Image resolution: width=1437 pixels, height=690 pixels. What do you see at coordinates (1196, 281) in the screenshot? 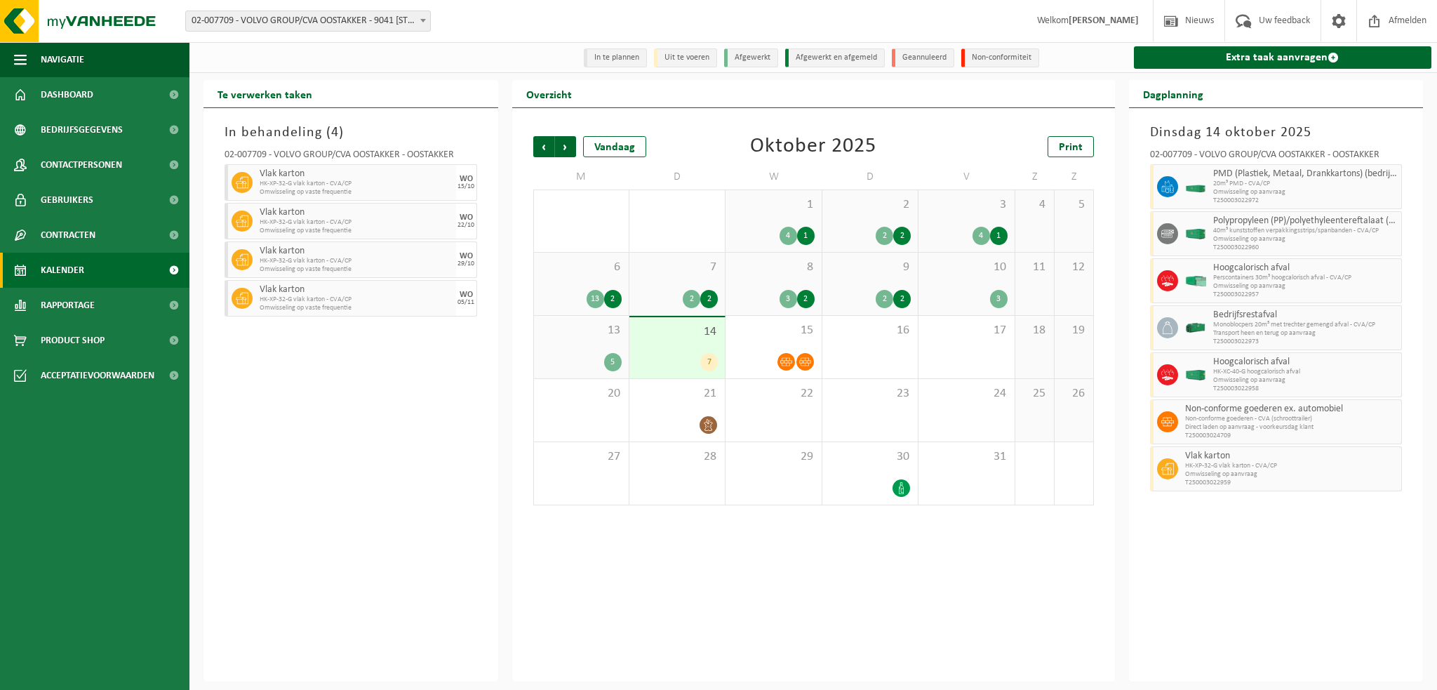
I see `img: HK-XP-30-GN-00` at bounding box center [1196, 281].